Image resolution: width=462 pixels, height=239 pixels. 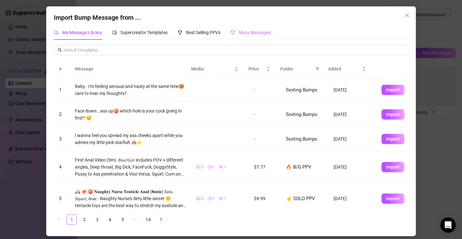 What do you see at coordinates (135, 219) in the screenshot?
I see `li: Next 5 Pages` at bounding box center [135, 219].